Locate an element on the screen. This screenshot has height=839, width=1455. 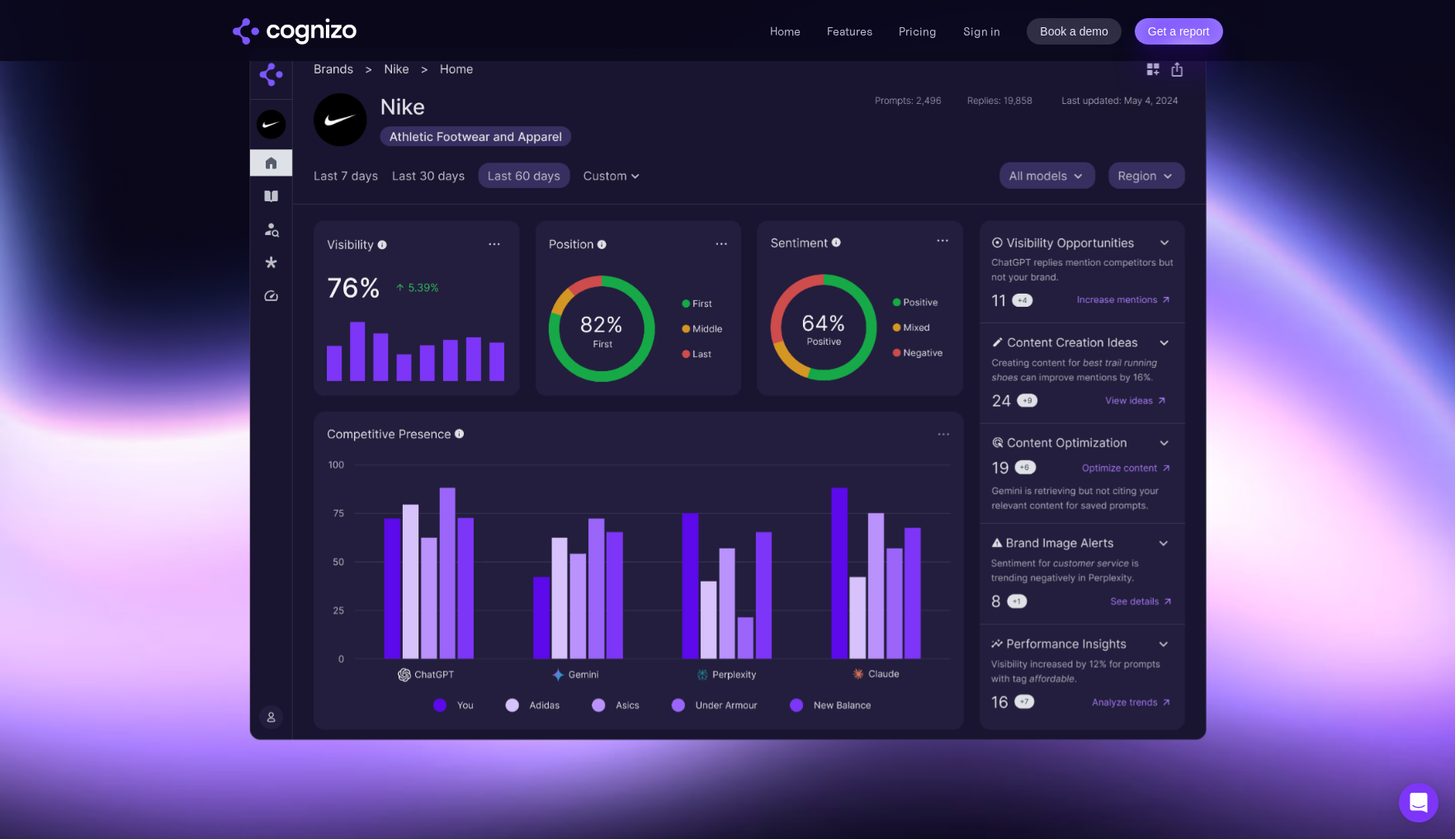
a: home is located at coordinates (295, 31).